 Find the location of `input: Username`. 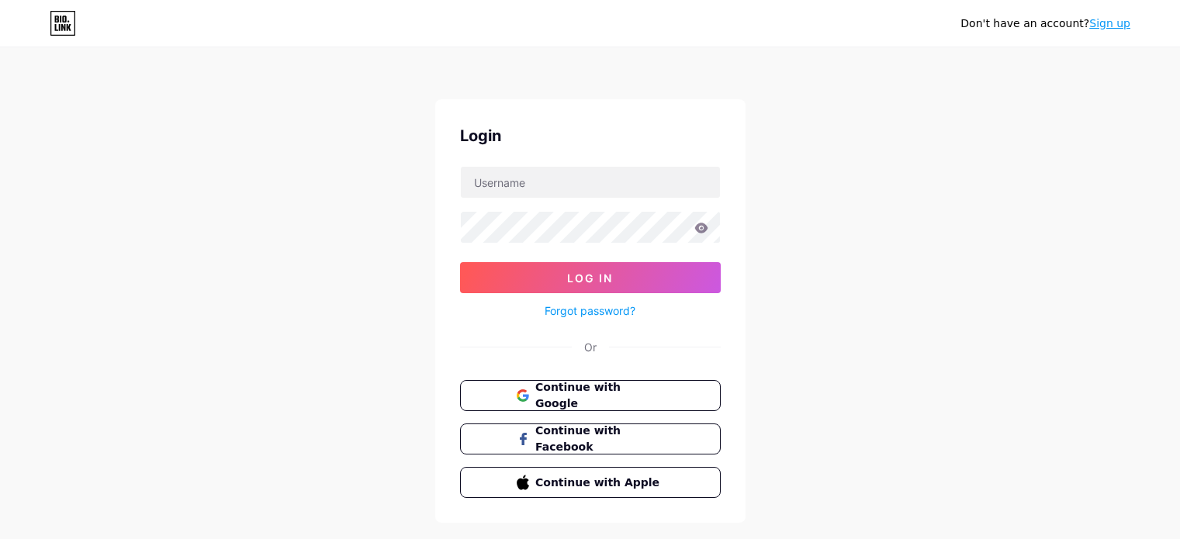

input: Username is located at coordinates (591, 182).